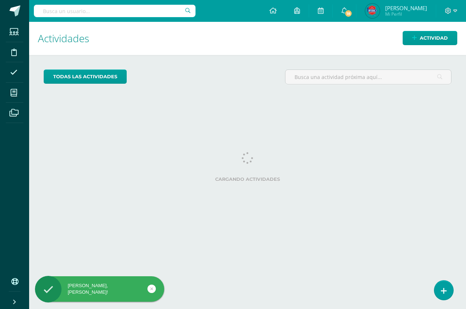 This screenshot has height=309, width=466. Describe the element at coordinates (434, 38) in the screenshot. I see `span: Actividad` at that location.